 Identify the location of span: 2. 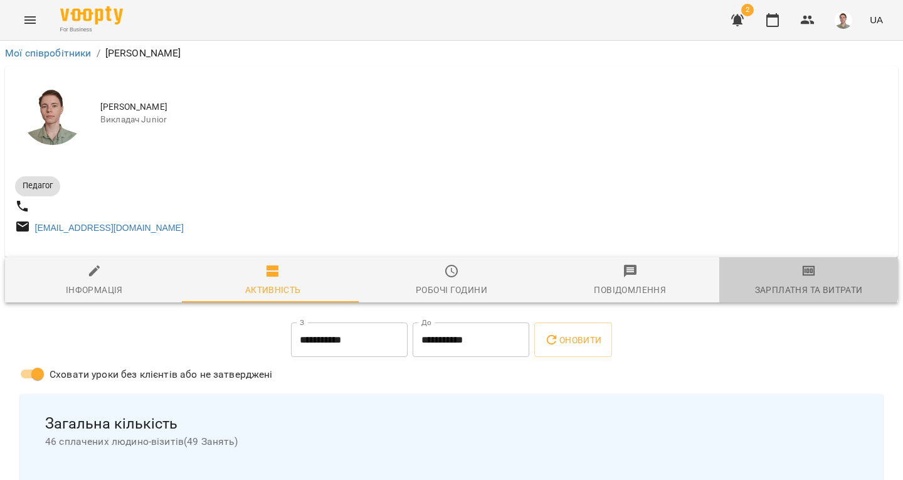
(748, 10).